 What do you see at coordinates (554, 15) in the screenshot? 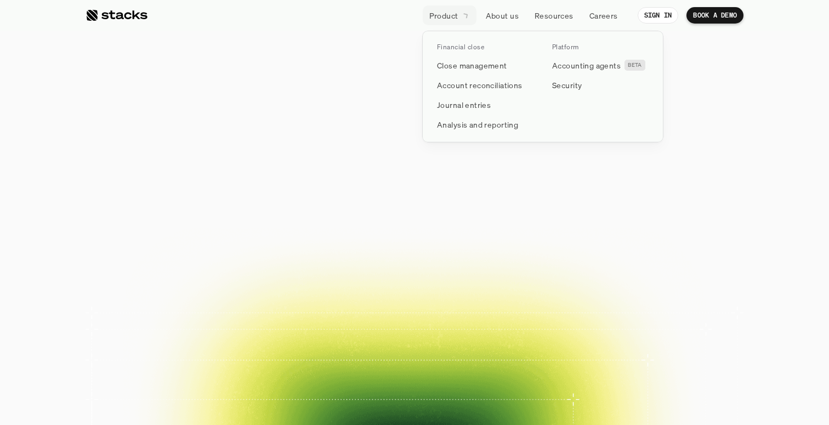
I see `a: Resources` at bounding box center [554, 15].